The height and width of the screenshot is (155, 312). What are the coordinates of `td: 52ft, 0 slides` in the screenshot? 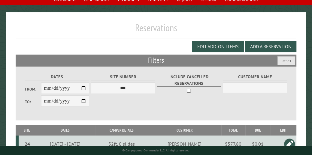 It's located at (121, 144).